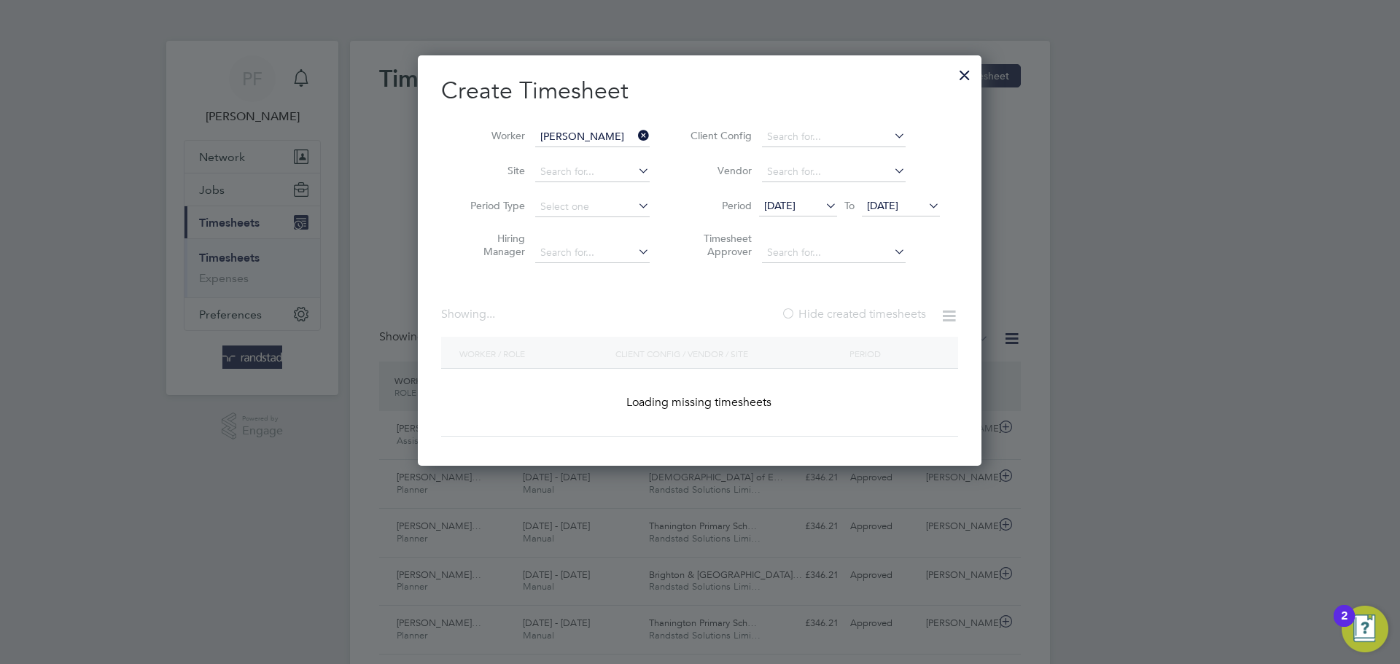  I want to click on label: Hide created timesheets, so click(853, 314).